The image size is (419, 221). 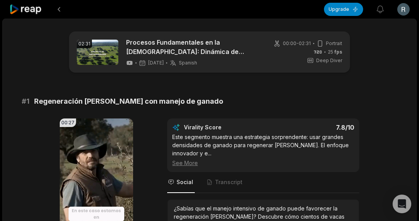 What do you see at coordinates (338, 52) in the screenshot?
I see `span: fps` at bounding box center [338, 52].